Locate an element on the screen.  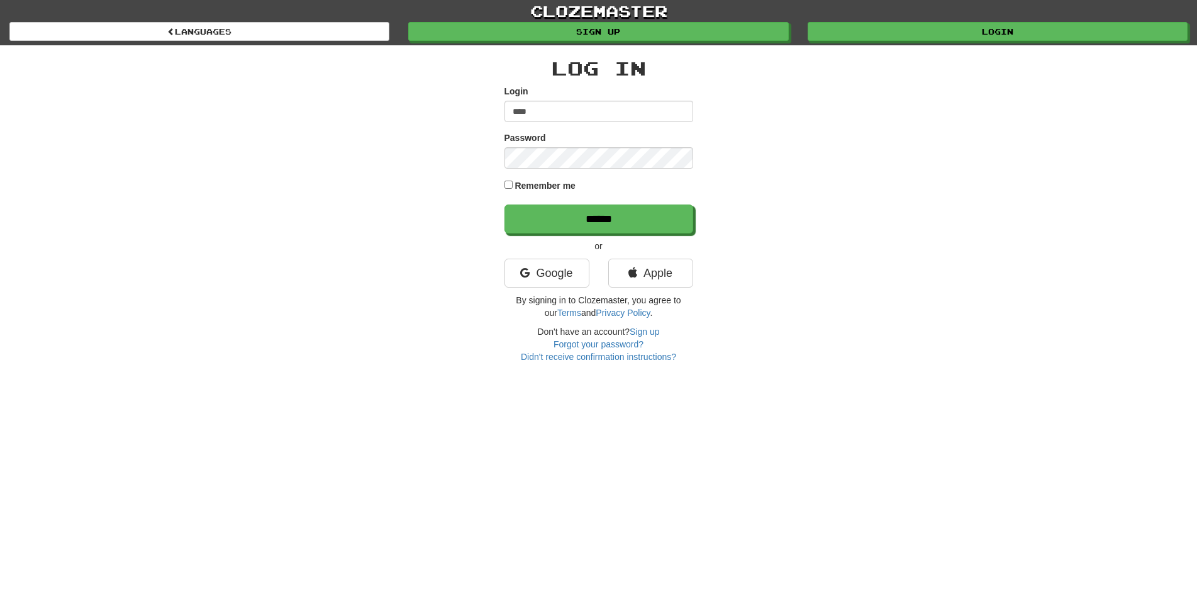
a: Didn't receive confirmation instructions? is located at coordinates (598, 357).